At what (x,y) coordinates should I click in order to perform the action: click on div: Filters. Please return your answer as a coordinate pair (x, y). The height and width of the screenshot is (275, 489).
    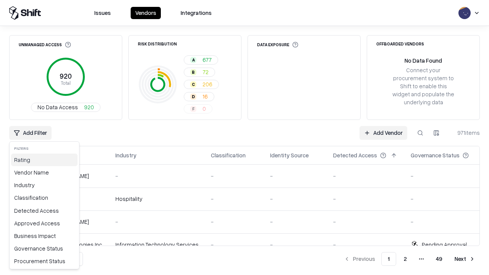
    Looking at the image, I should click on (44, 148).